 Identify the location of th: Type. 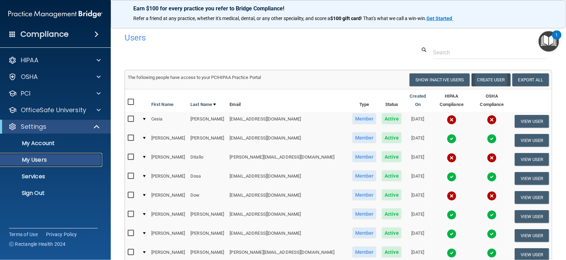
(365, 100).